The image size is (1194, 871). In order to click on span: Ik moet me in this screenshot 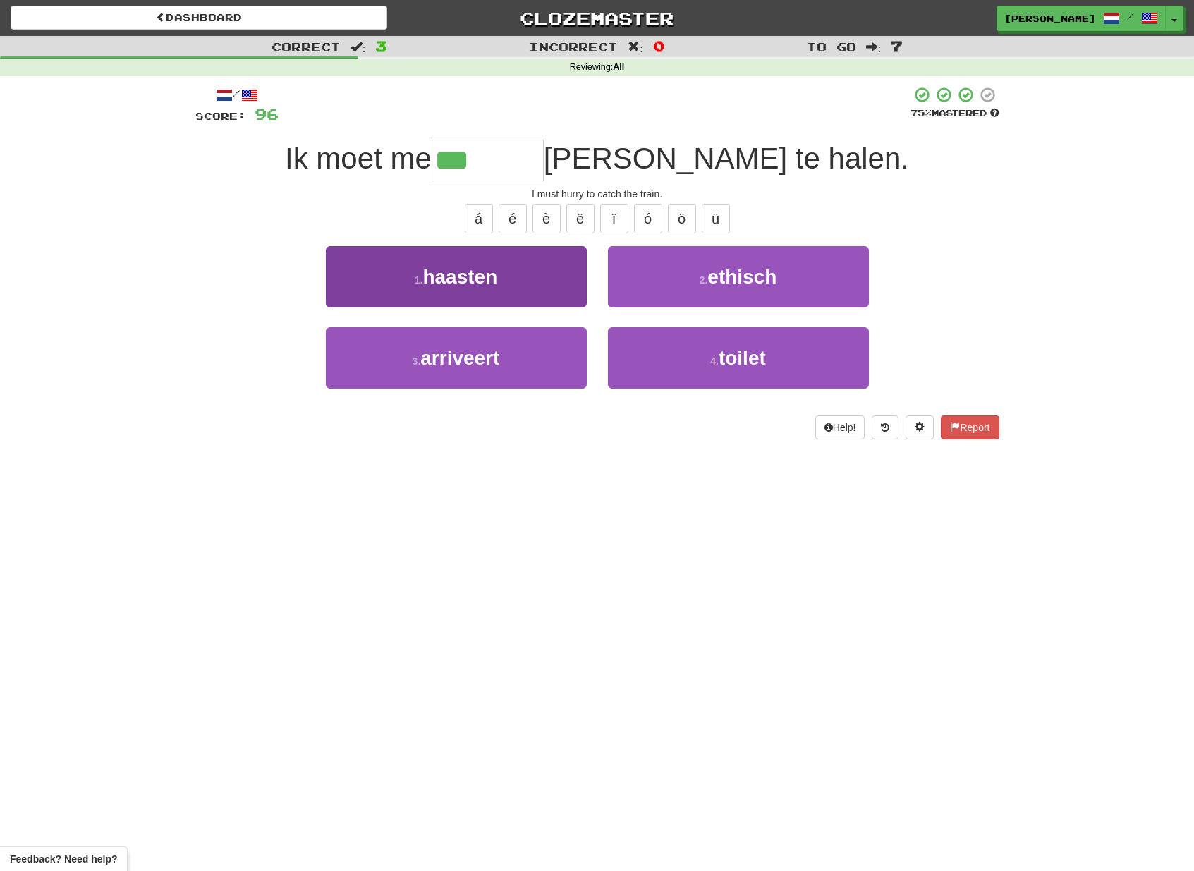, I will do `click(358, 158)`.